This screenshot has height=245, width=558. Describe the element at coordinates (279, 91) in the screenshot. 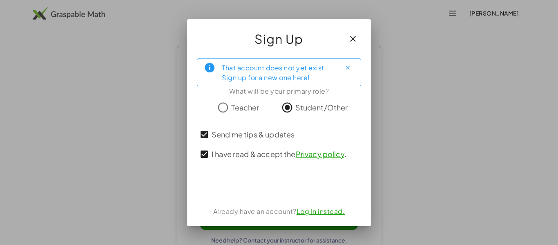

I see `div: What will be your primary role?` at that location.